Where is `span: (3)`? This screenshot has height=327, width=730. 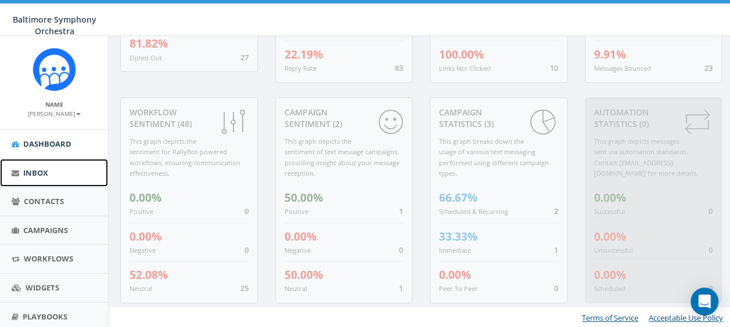
span: (3) is located at coordinates (488, 124).